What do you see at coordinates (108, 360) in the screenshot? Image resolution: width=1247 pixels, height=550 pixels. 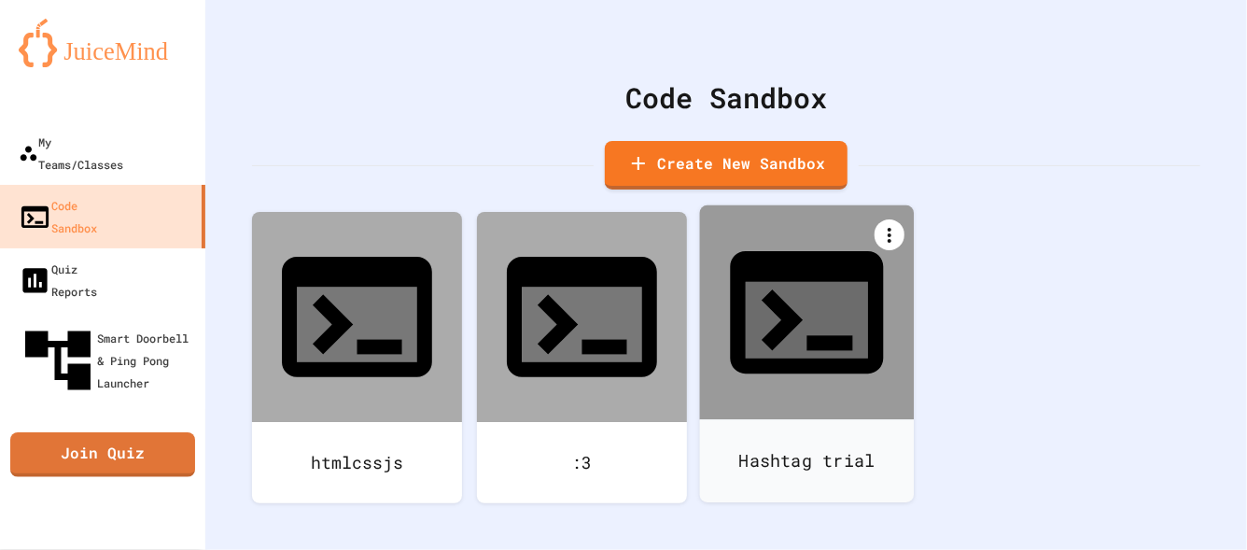 I see `div: Smart Doorbell & Ping Pong Launcher` at bounding box center [108, 360].